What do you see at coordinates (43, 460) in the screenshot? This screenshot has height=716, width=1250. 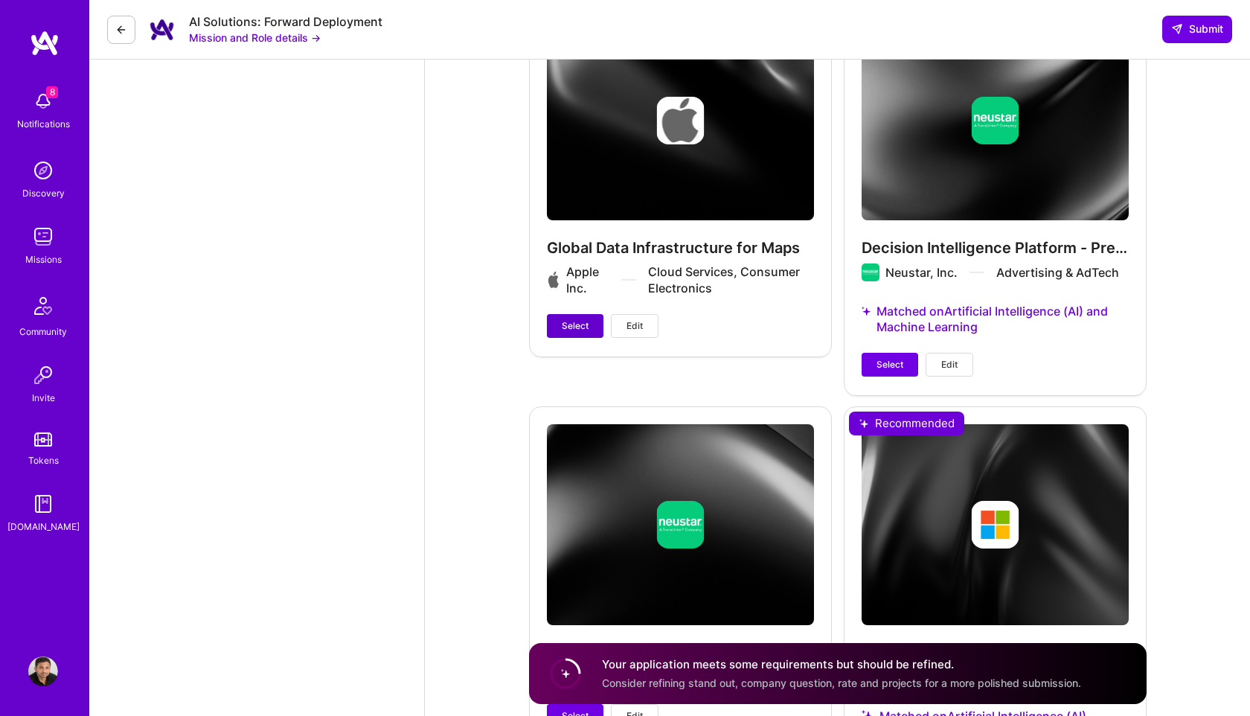 I see `div: Tokens` at bounding box center [43, 460].